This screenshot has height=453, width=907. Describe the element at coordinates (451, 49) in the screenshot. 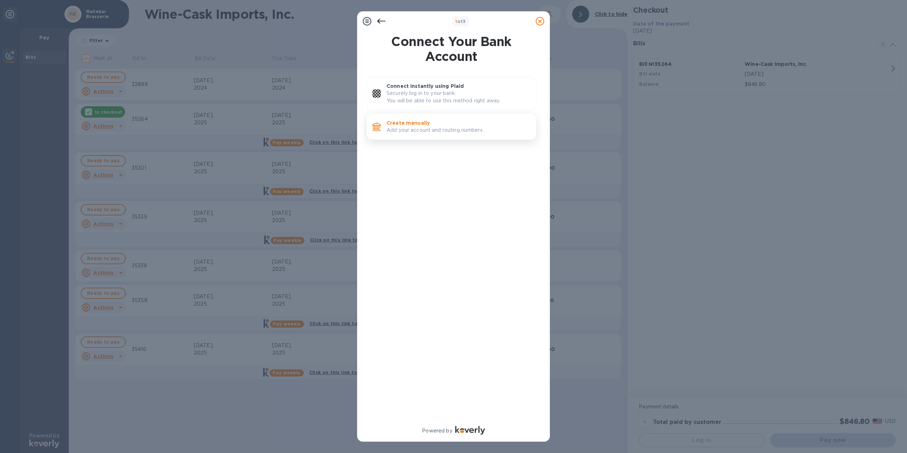

I see `h1: Connect Your Bank Account` at that location.